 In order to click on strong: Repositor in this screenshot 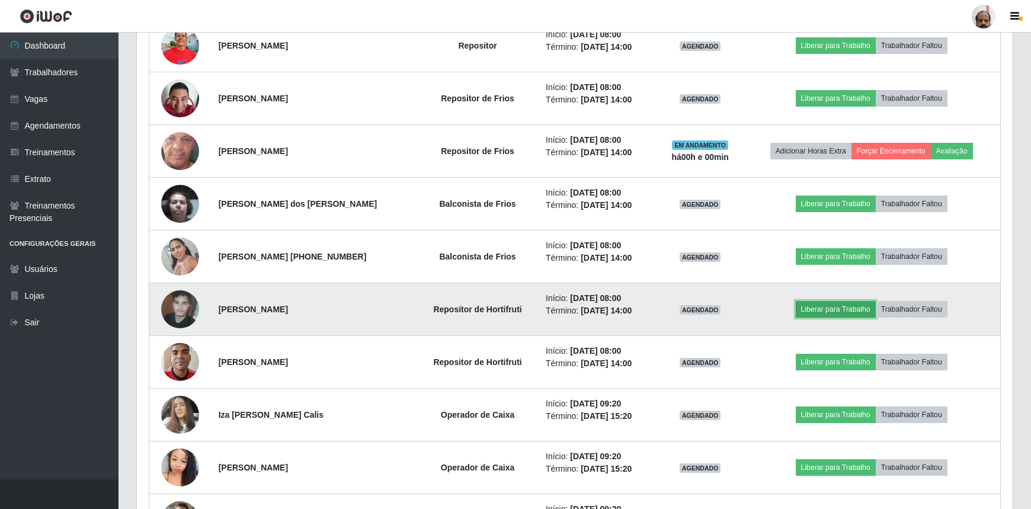, I will do `click(477, 46)`.